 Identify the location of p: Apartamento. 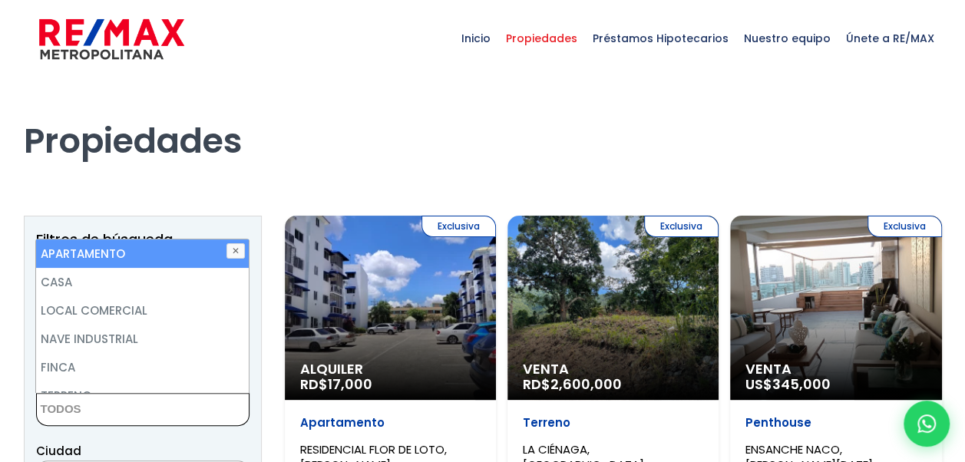
(390, 423).